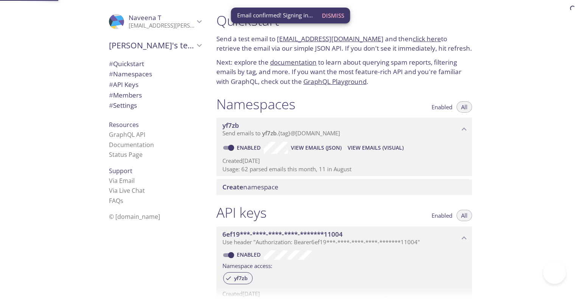  What do you see at coordinates (122, 181) in the screenshot?
I see `a: Via Email` at bounding box center [122, 181].